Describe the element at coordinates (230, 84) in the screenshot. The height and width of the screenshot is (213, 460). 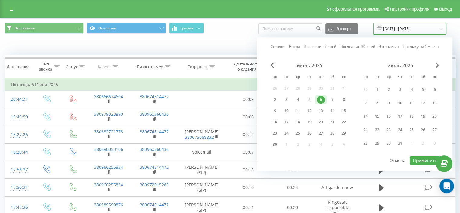
I see `td: Пятница, 6 Июня 2025` at that location.